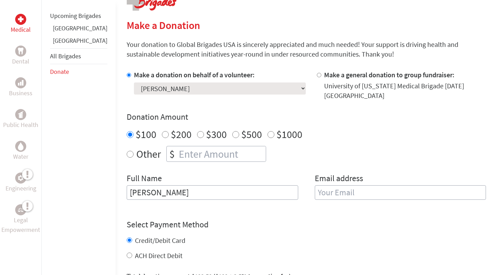 This screenshot has width=497, height=275. What do you see at coordinates (21, 115) in the screenshot?
I see `div: Public Health` at bounding box center [21, 115].